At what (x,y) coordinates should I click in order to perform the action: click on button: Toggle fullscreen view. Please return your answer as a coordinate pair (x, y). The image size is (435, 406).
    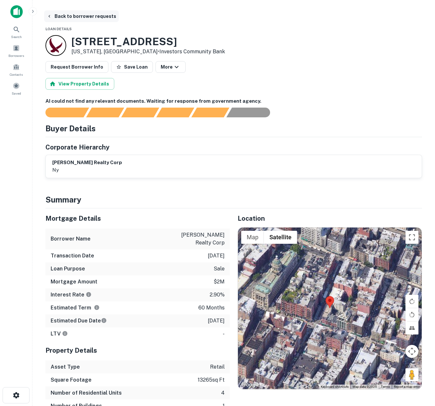
    Looking at the image, I should click on (412, 237).